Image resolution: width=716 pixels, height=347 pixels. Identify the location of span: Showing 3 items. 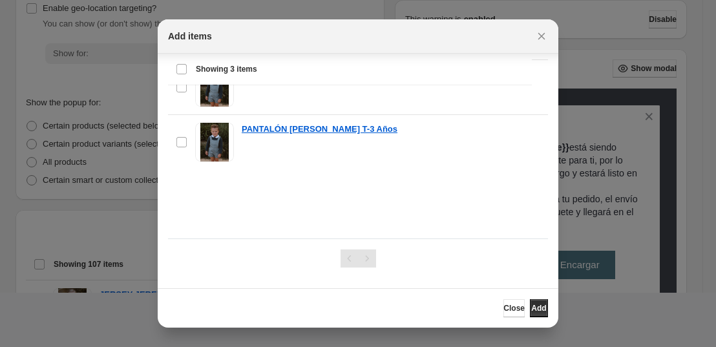
(226, 69).